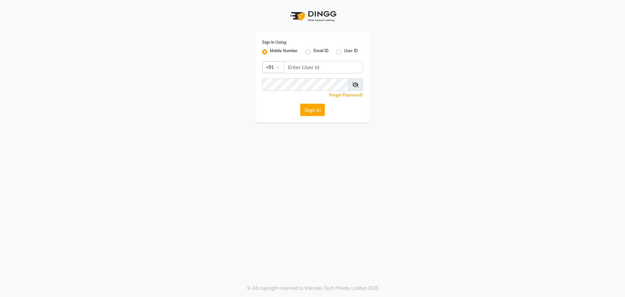 Image resolution: width=625 pixels, height=297 pixels. Describe the element at coordinates (351, 52) in the screenshot. I see `label: User ID` at that location.